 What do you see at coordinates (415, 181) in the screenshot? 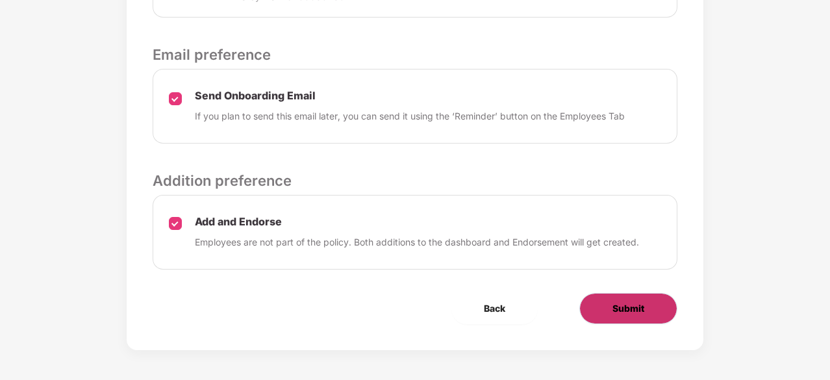
I see `p: Addition preference` at bounding box center [415, 181].